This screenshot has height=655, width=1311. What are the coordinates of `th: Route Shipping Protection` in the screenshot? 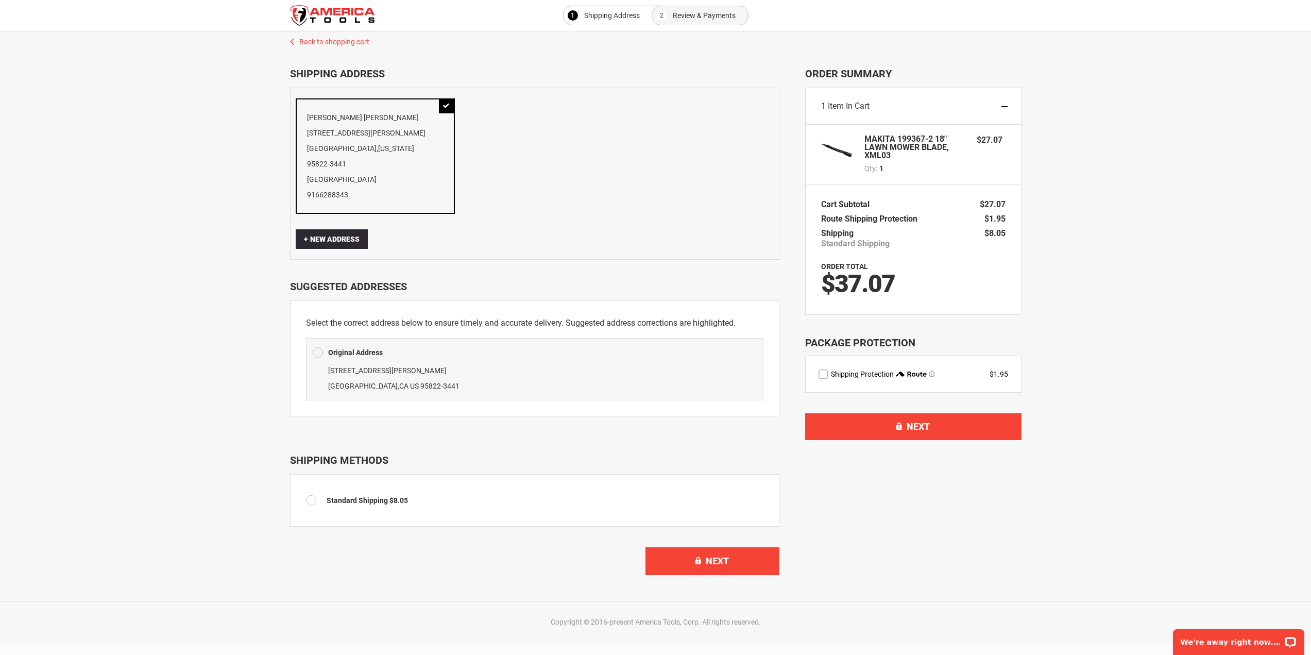 It's located at (872, 219).